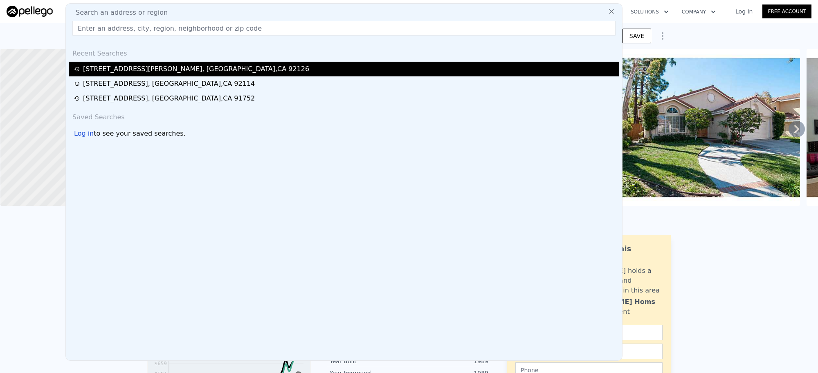 The height and width of the screenshot is (373, 818). Describe the element at coordinates (695, 128) in the screenshot. I see `img: Sale: 161610396 Parcel: 22166338` at that location.